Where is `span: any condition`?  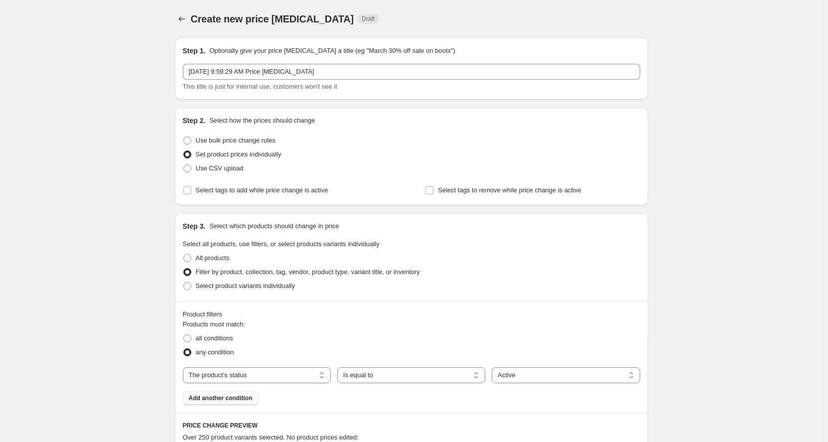 span: any condition is located at coordinates (215, 352).